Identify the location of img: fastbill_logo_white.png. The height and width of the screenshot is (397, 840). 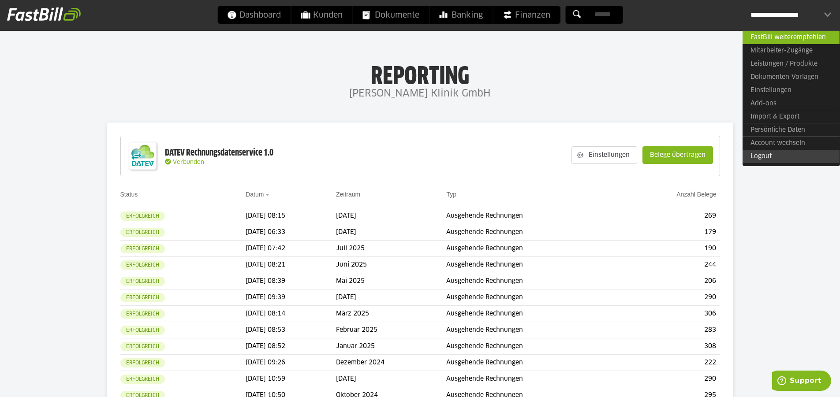
(44, 14).